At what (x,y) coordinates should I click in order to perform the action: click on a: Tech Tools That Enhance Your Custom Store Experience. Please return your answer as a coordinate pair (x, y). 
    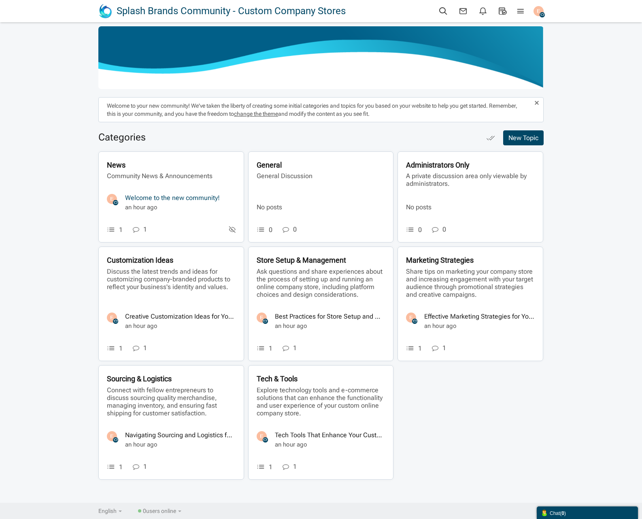
    Looking at the image, I should click on (330, 434).